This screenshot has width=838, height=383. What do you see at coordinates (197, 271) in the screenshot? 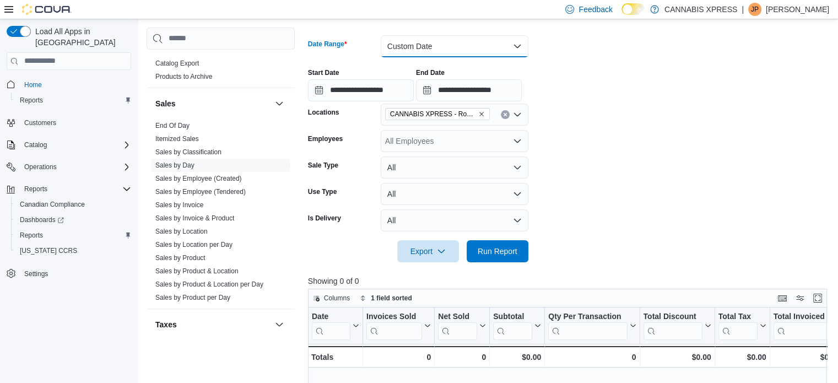
I see `a: Sales by Product & Location` at bounding box center [197, 271].